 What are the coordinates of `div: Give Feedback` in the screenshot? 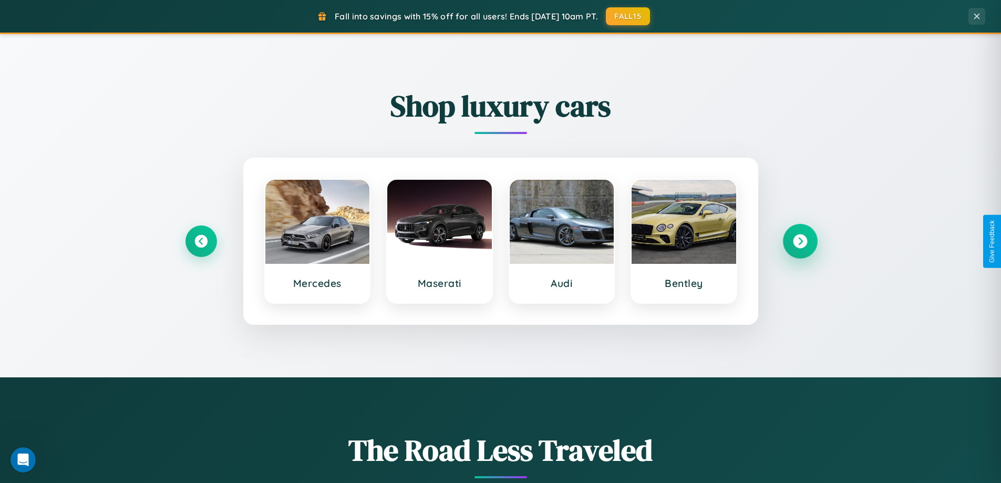 It's located at (992, 241).